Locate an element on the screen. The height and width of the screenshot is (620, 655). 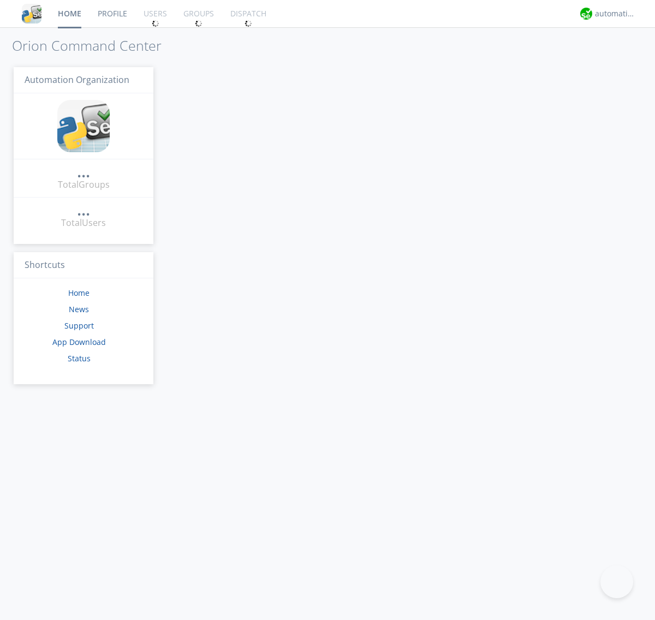
a: Status is located at coordinates (79, 358).